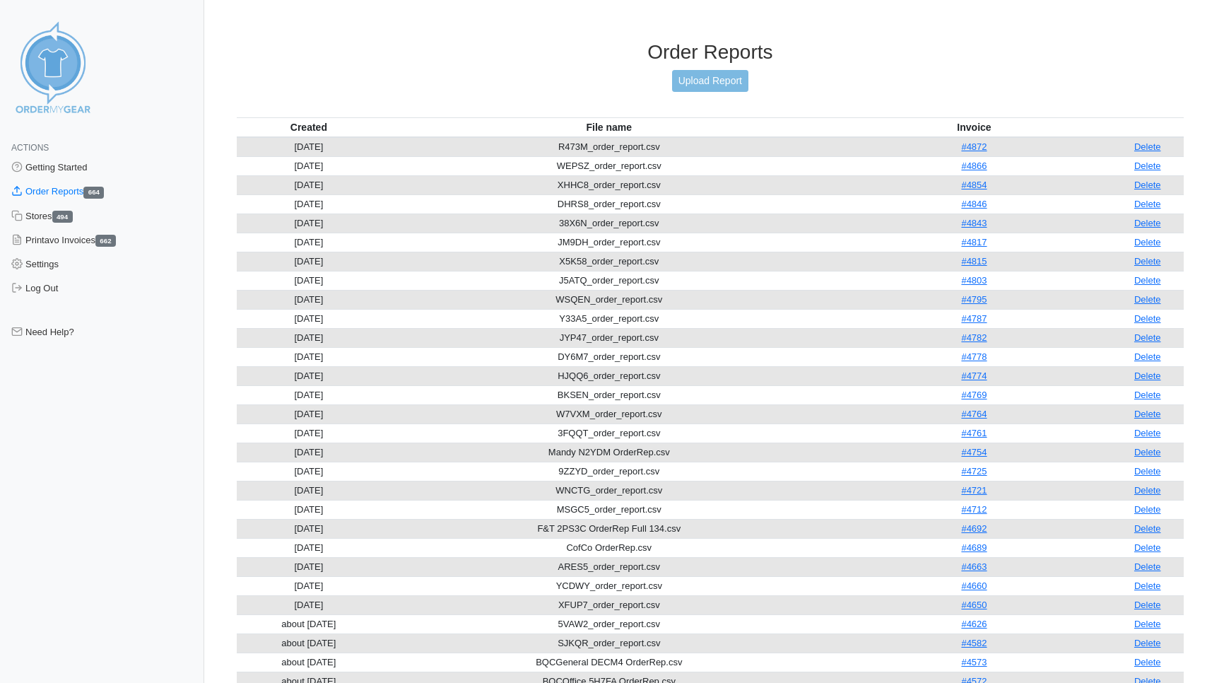  What do you see at coordinates (974, 624) in the screenshot?
I see `a: #4626` at bounding box center [974, 624].